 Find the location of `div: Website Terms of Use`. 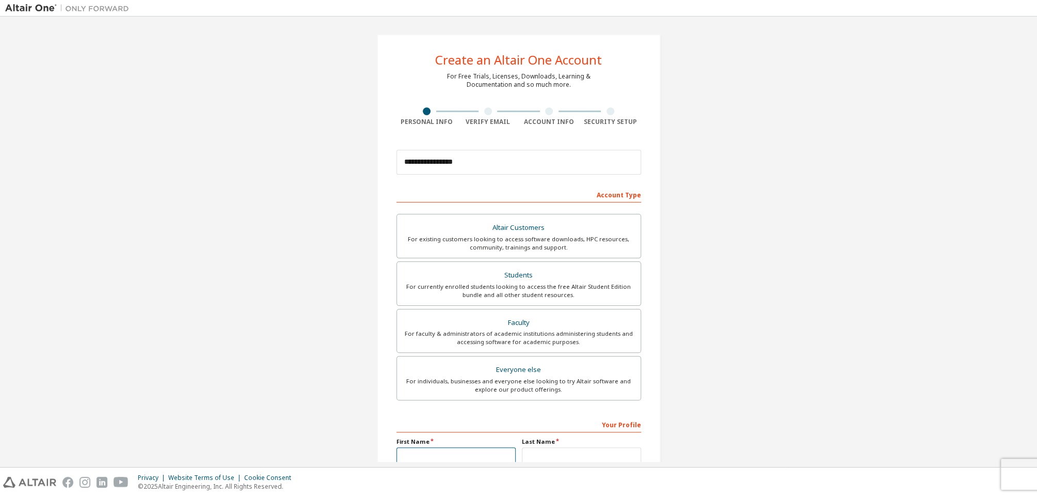

div: Website Terms of Use is located at coordinates (206, 477).